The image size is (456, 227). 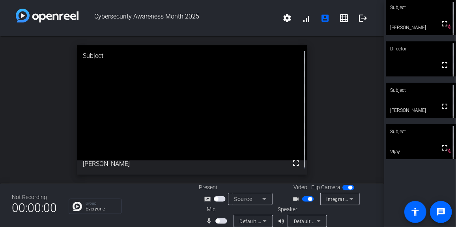 I want to click on span: Source, so click(x=243, y=199).